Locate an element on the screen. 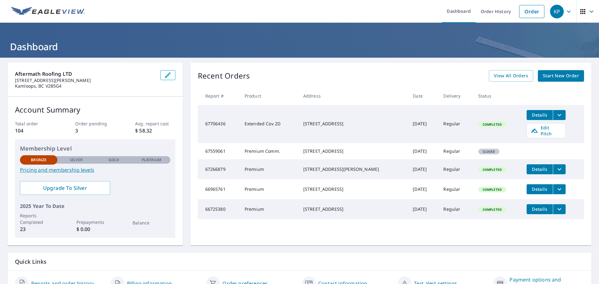 Image resolution: width=599 pixels, height=284 pixels. td: Premium Comm. is located at coordinates (269, 151).